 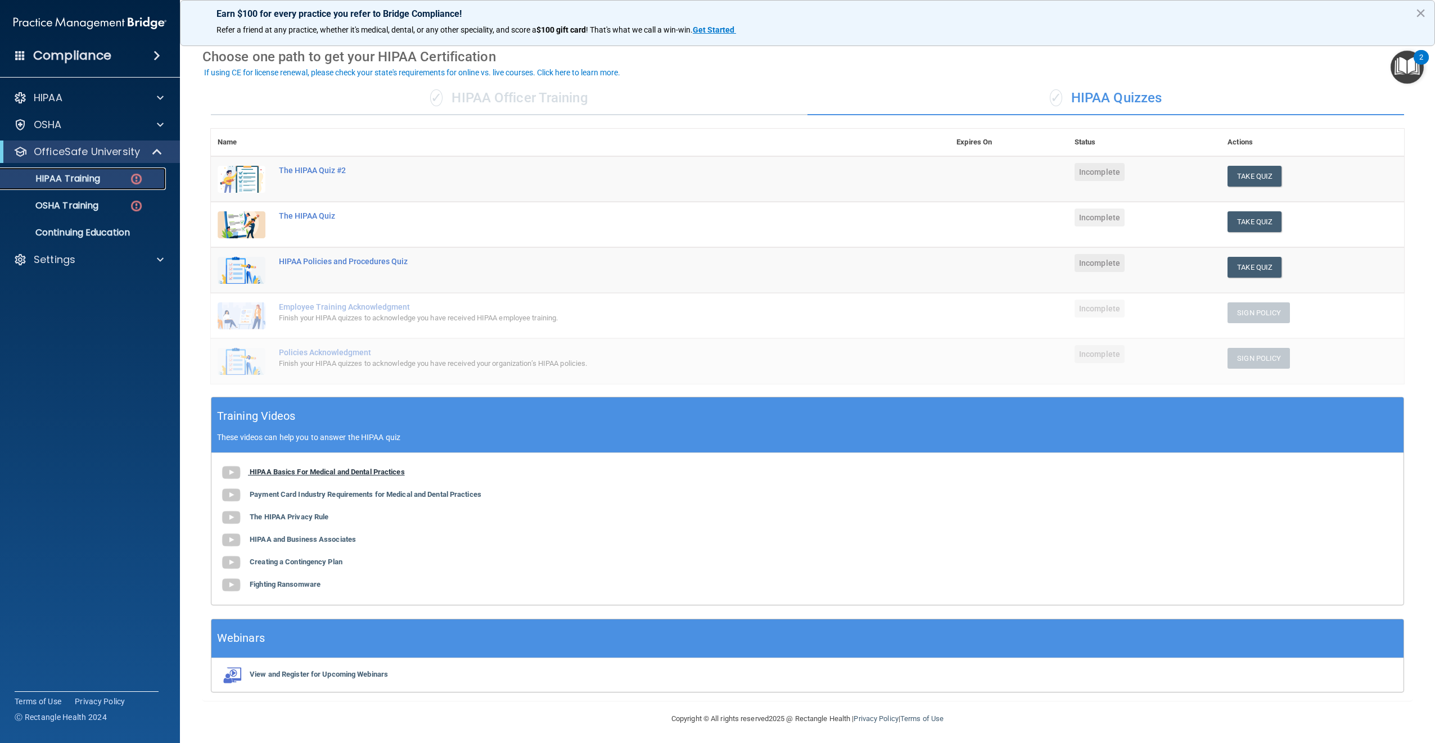 What do you see at coordinates (714, 30) in the screenshot?
I see `a: Get Started` at bounding box center [714, 30].